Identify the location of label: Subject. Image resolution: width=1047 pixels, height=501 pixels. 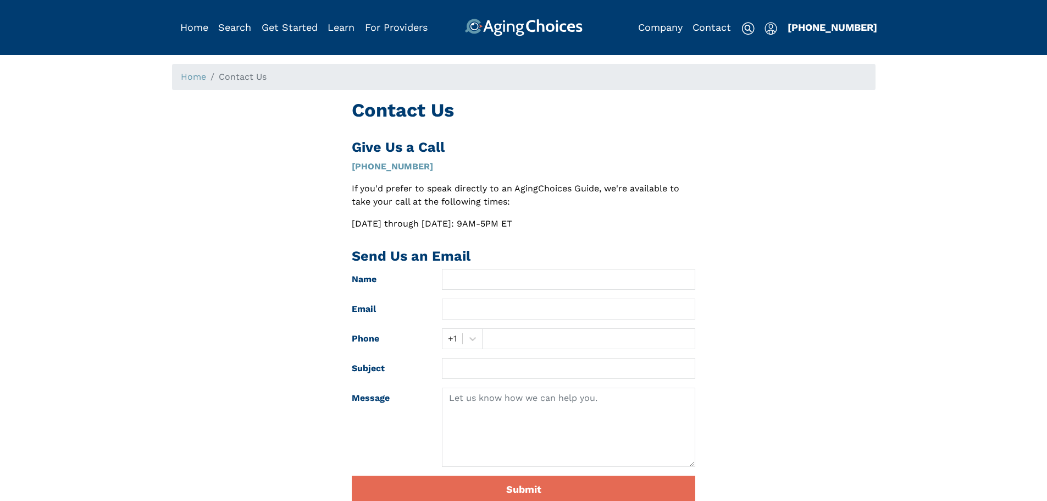
(389, 368).